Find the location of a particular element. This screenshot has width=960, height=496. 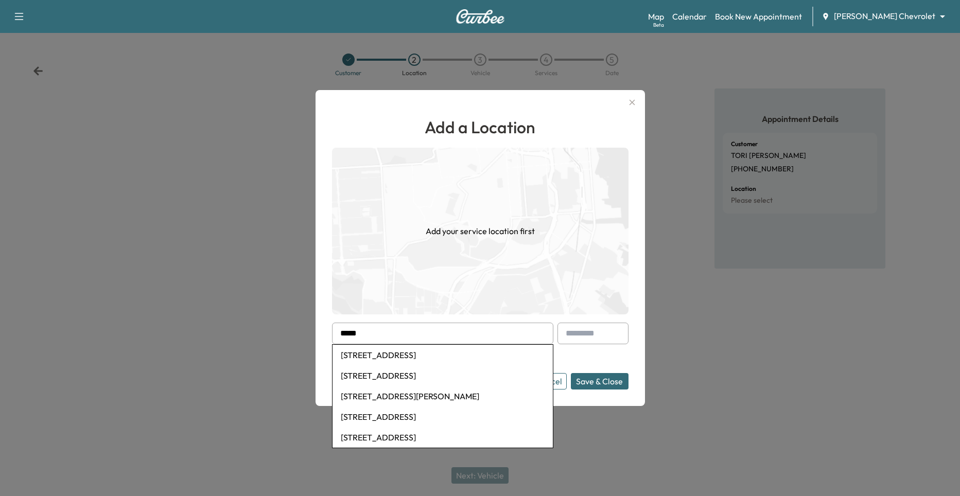

button: Save & Close is located at coordinates (600, 381).